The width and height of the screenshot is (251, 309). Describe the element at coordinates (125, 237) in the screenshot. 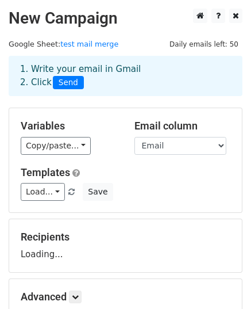

I see `h5: Recipients` at that location.